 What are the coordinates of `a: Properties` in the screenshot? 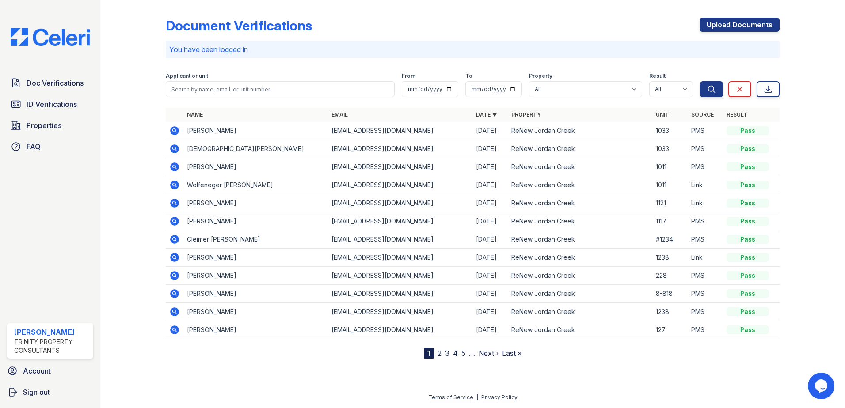 It's located at (50, 125).